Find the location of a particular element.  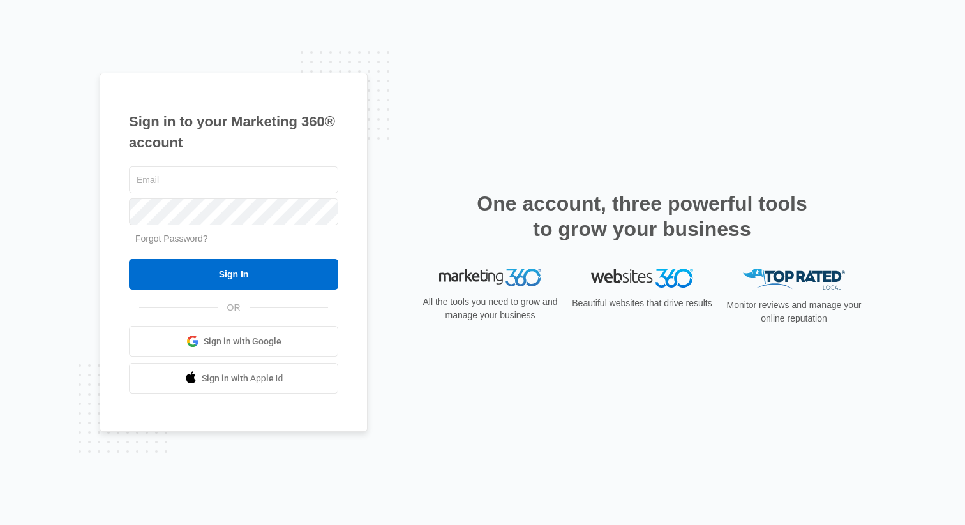

img: Marketing 360 is located at coordinates (490, 278).